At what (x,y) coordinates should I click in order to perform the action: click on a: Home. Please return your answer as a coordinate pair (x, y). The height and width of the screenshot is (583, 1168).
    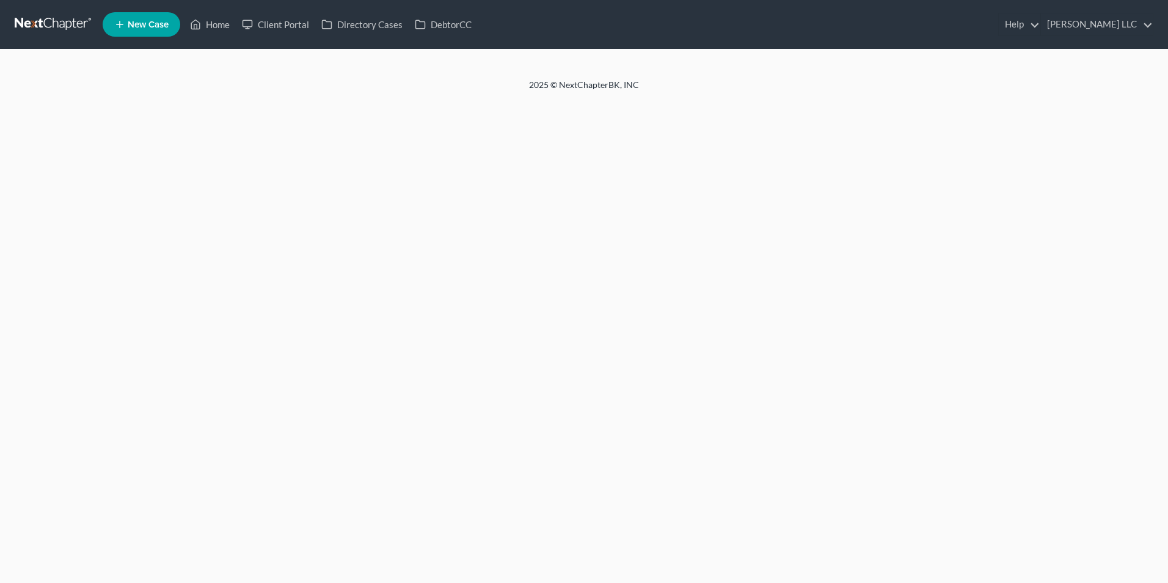
    Looking at the image, I should click on (210, 24).